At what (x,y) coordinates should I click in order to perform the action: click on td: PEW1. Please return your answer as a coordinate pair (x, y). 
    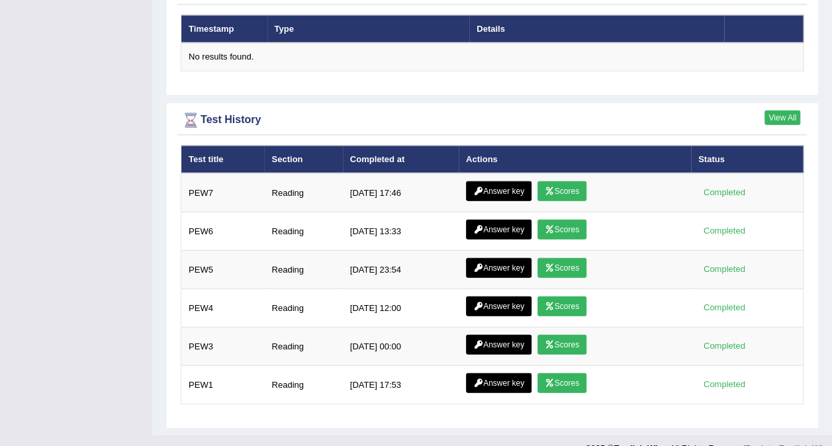
    Looking at the image, I should click on (223, 385).